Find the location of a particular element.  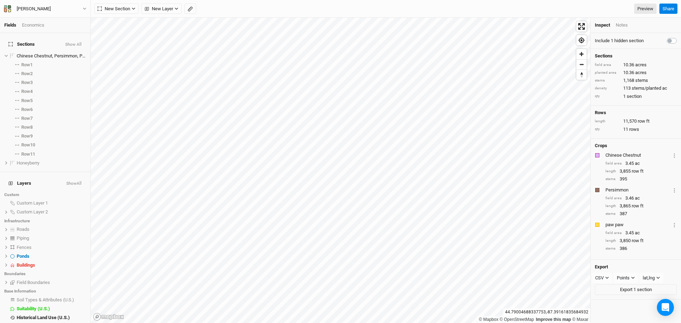

div: Open Intercom Messenger is located at coordinates (665, 308).